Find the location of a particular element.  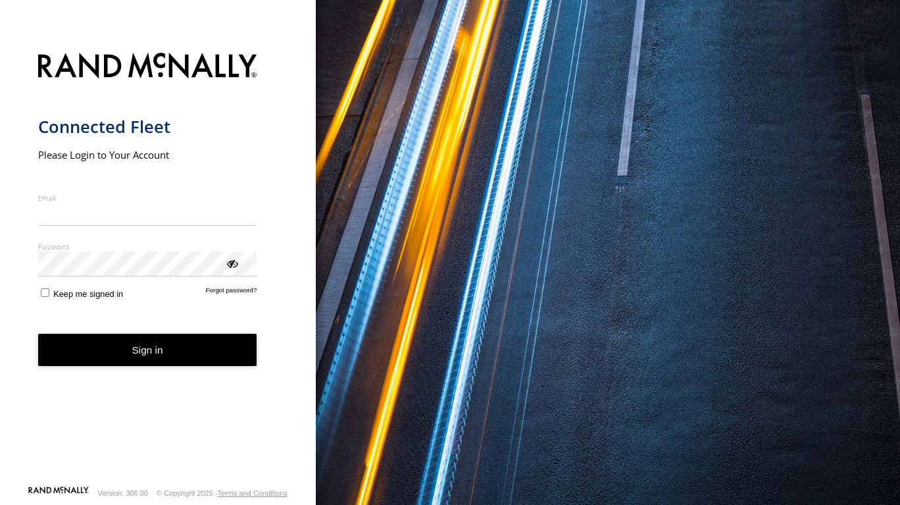

div: ViewPassword is located at coordinates (232, 262).